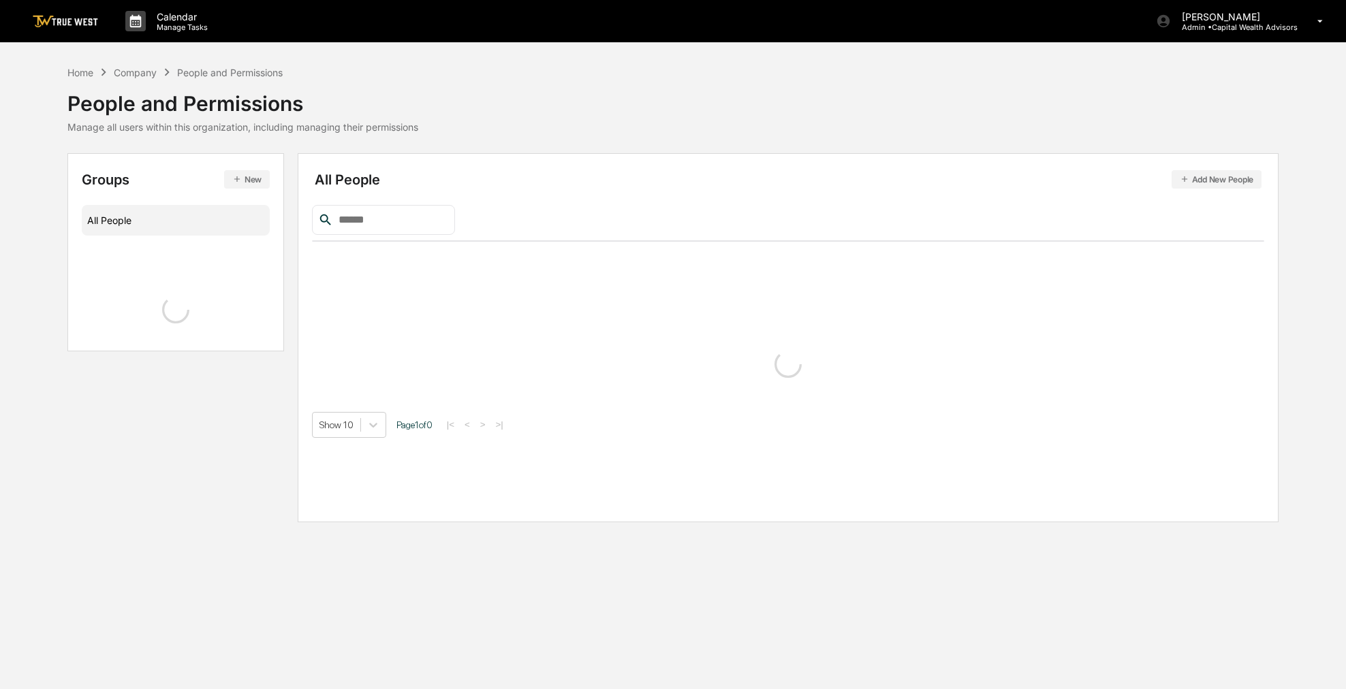  I want to click on p: Calendar, so click(180, 16).